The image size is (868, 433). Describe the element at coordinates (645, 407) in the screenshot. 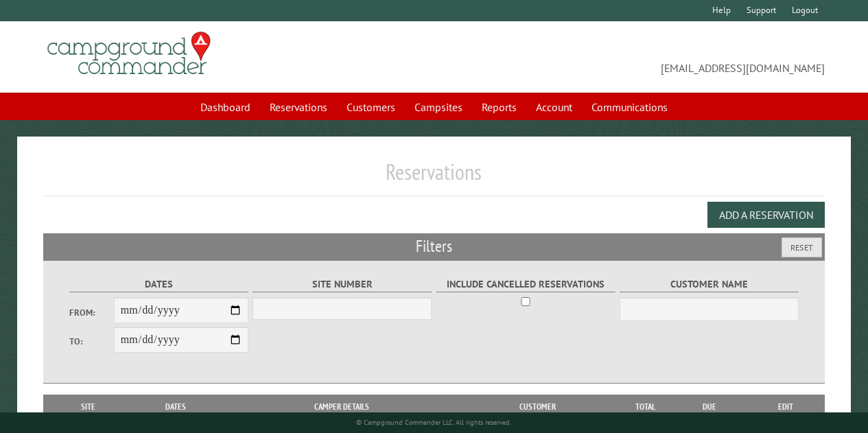

I see `th: Total` at that location.